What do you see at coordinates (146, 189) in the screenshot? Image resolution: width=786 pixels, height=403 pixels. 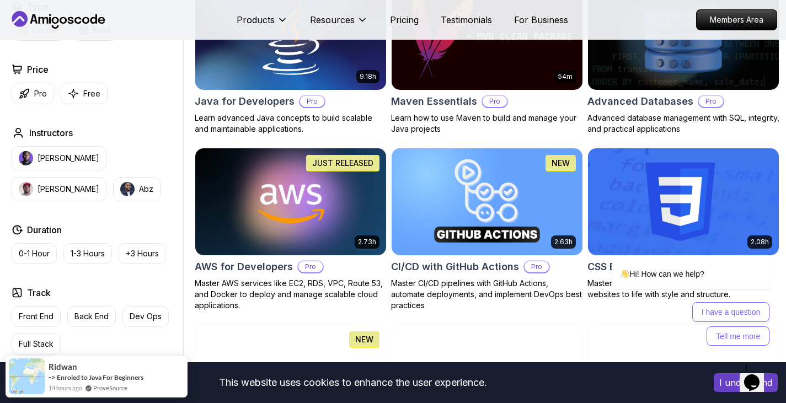 I see `p: Abz` at bounding box center [146, 189].